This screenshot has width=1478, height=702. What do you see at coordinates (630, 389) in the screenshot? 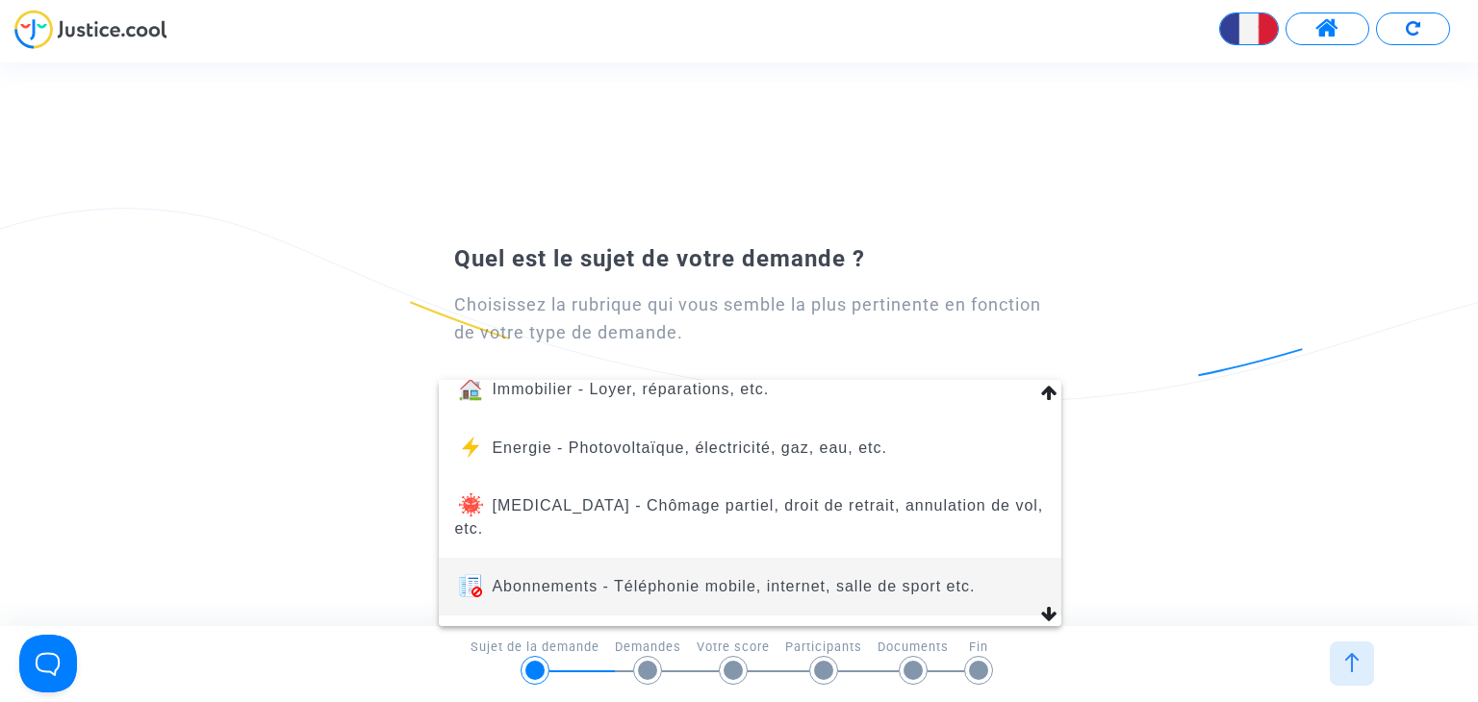
I see `span: Immobilier - Loyer, réparations, etc.` at bounding box center [630, 389].